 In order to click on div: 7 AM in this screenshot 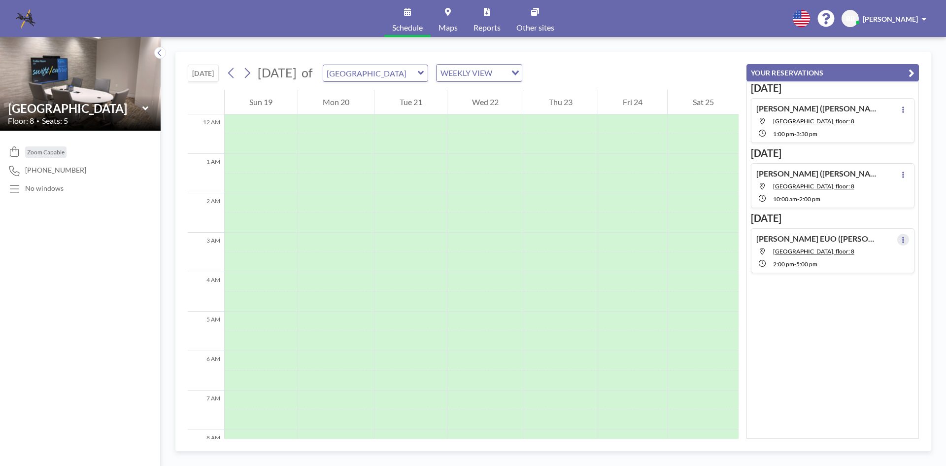, I will do `click(206, 410)`.